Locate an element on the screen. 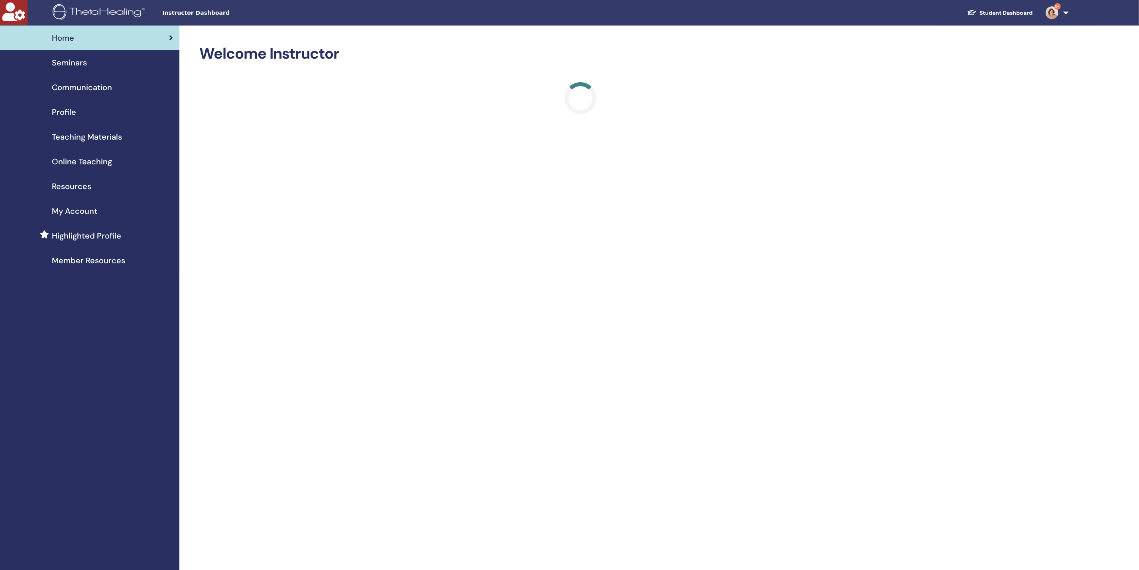 The image size is (1139, 570). span: 9+ is located at coordinates (1058, 6).